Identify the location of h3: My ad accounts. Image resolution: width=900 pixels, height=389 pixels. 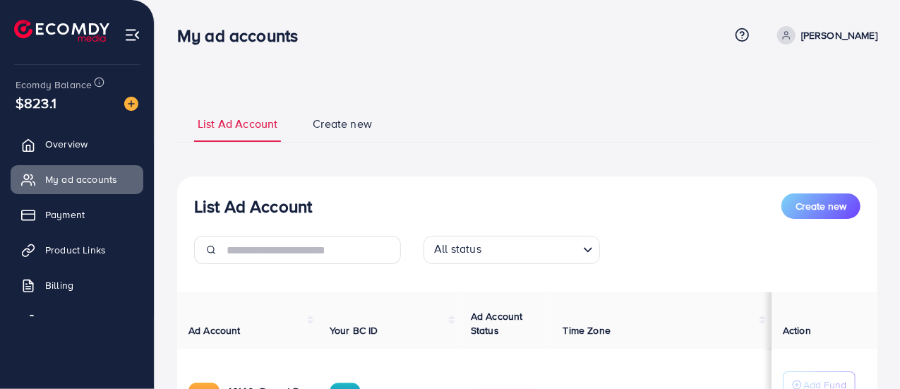
(243, 35).